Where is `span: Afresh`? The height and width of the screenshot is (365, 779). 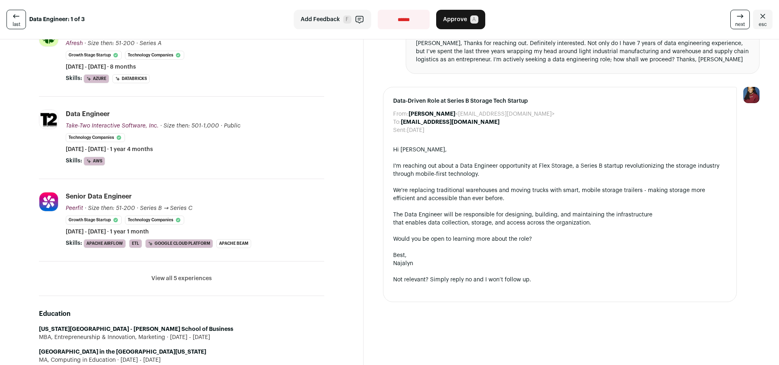 span: Afresh is located at coordinates (74, 43).